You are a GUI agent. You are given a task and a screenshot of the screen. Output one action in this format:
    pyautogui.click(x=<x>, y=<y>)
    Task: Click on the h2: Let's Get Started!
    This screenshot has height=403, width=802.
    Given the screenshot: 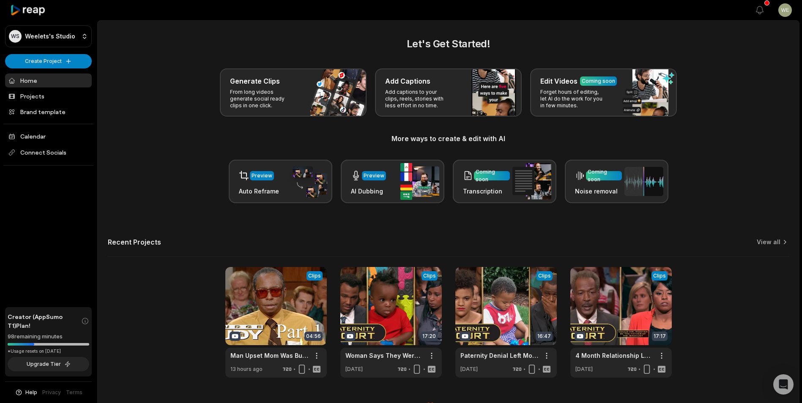 What is the action you would take?
    pyautogui.click(x=448, y=44)
    